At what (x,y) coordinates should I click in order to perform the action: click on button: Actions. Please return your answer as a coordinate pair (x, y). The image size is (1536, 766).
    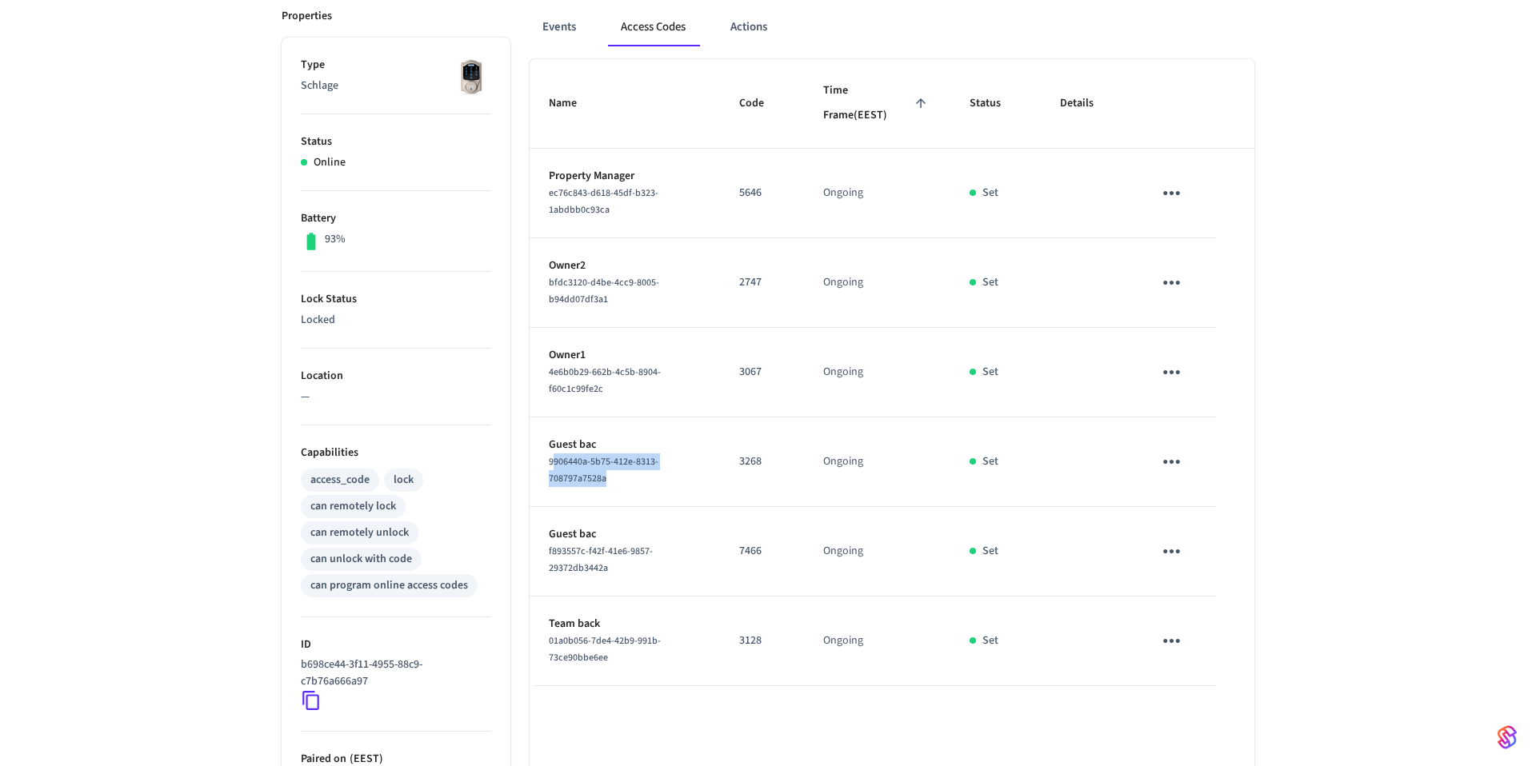
    Looking at the image, I should click on (749, 27).